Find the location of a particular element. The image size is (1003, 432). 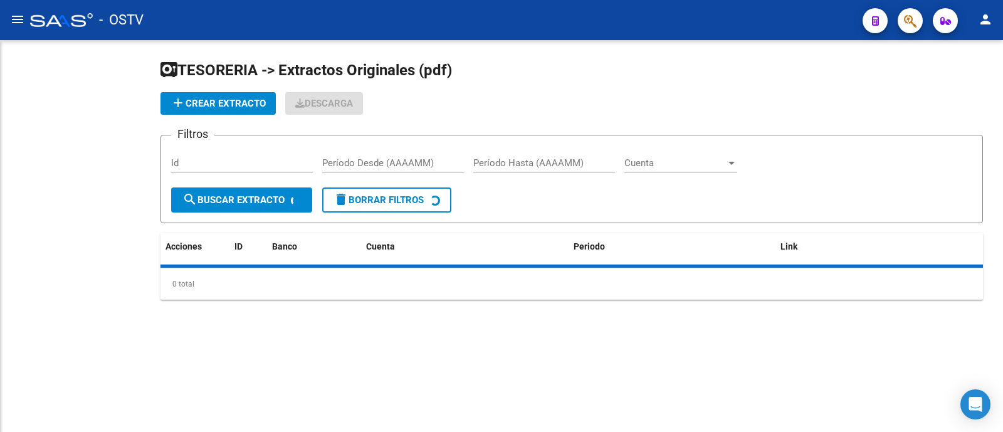

datatable-header-cell: Link is located at coordinates (879, 246).